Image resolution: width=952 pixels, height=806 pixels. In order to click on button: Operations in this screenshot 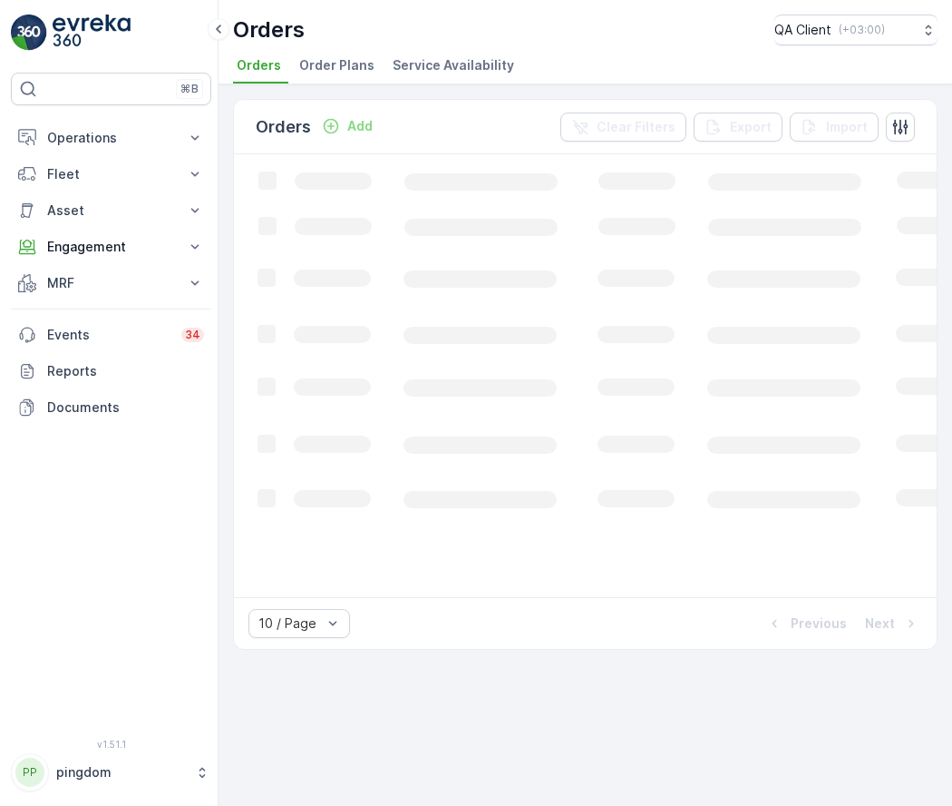, I will do `click(111, 138)`.